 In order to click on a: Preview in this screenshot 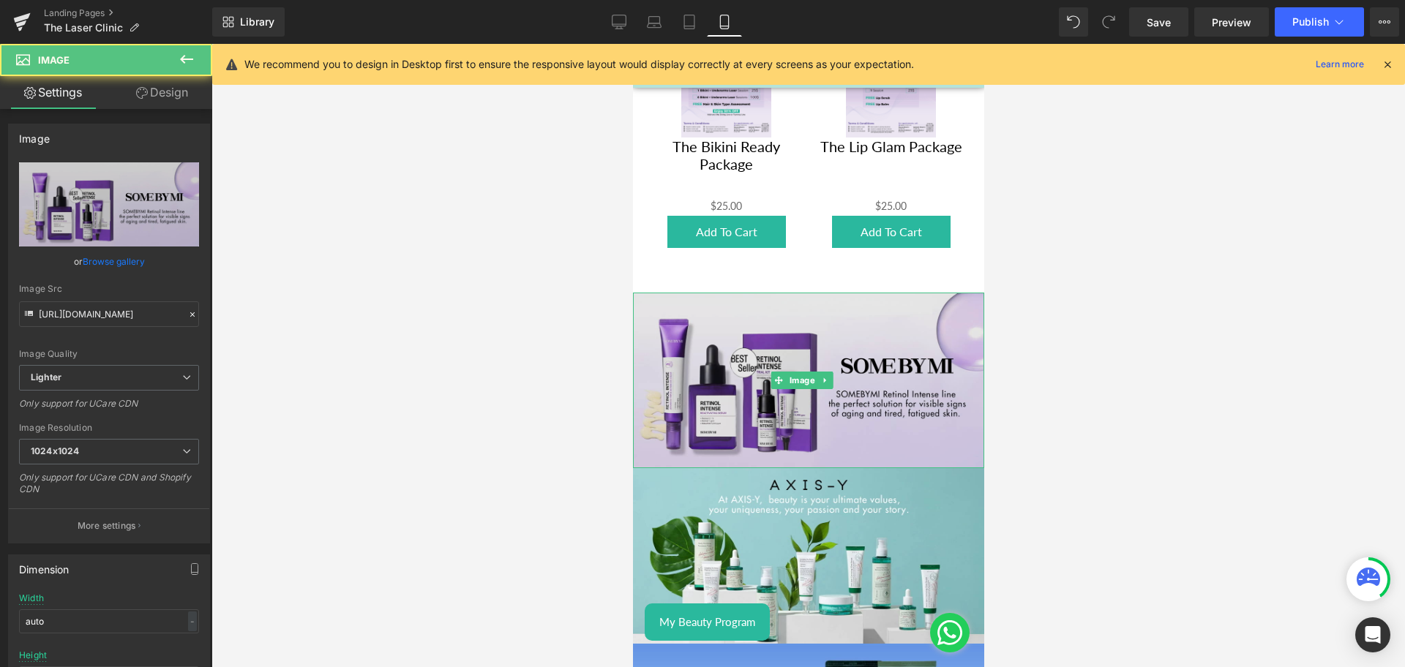, I will do `click(1231, 22)`.